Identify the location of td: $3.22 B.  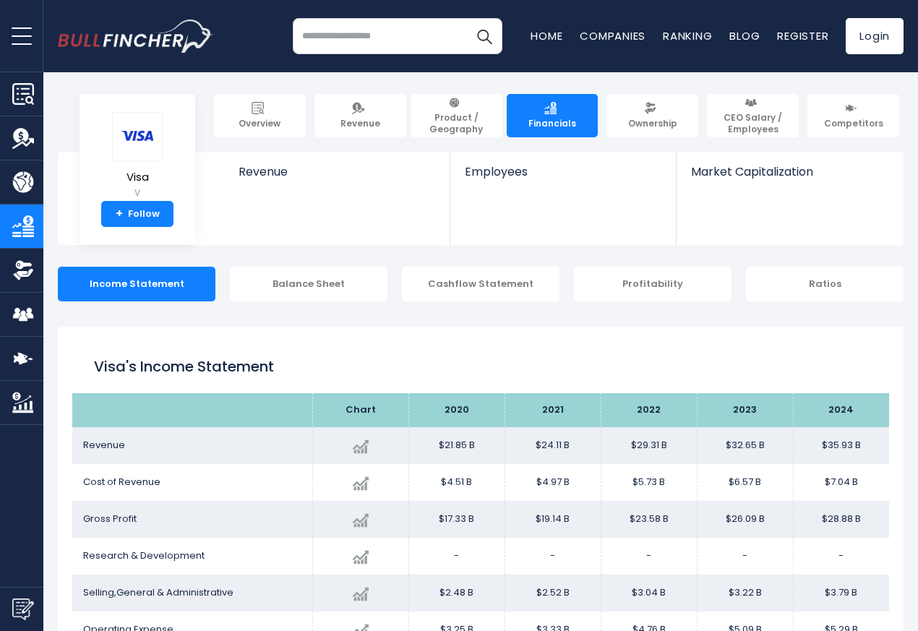
(745, 593).